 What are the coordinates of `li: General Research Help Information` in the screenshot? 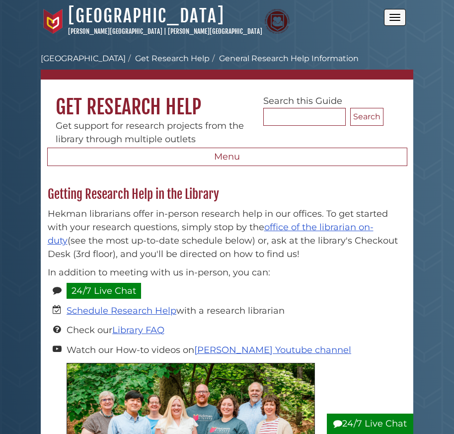 It's located at (284, 59).